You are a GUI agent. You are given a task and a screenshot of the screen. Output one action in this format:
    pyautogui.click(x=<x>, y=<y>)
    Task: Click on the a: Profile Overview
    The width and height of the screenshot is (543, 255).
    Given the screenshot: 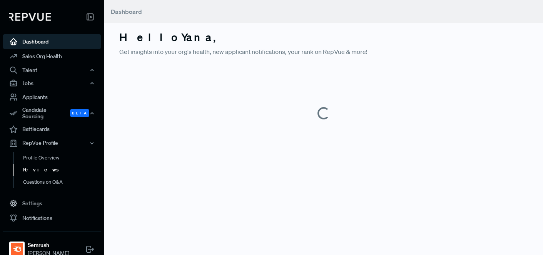 What is the action you would take?
    pyautogui.click(x=62, y=158)
    